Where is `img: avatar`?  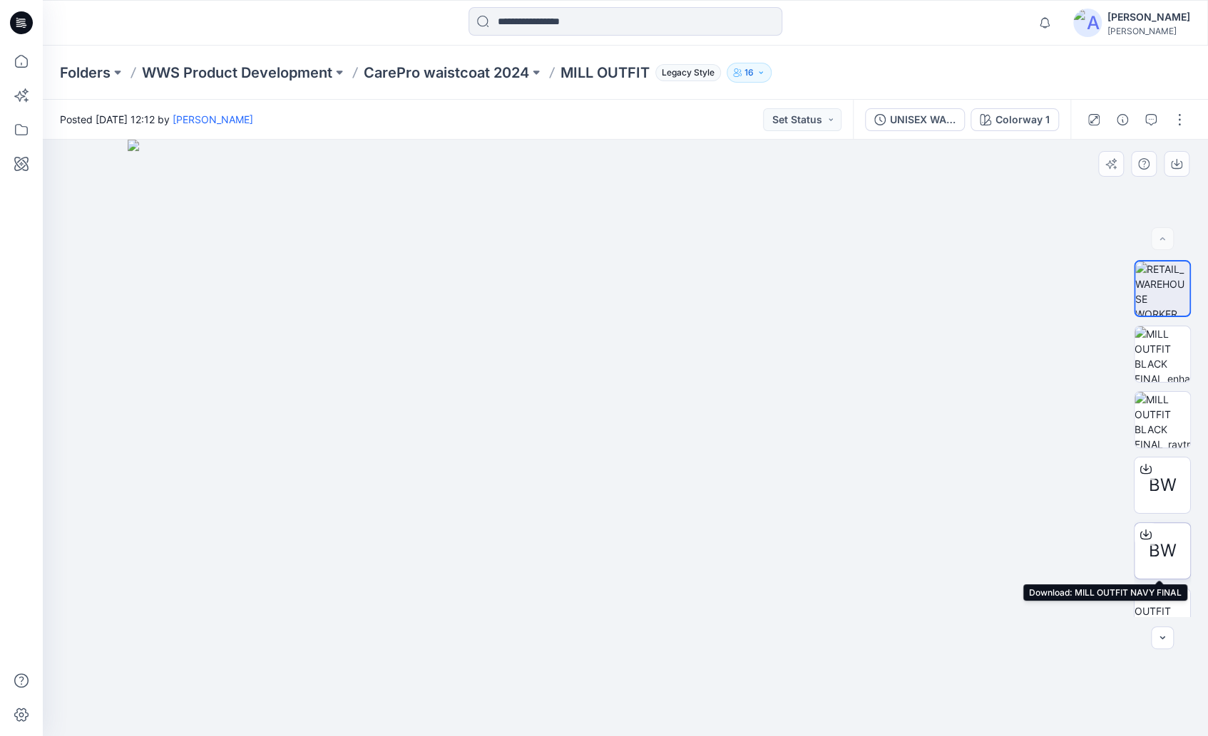 img: avatar is located at coordinates (1087, 23).